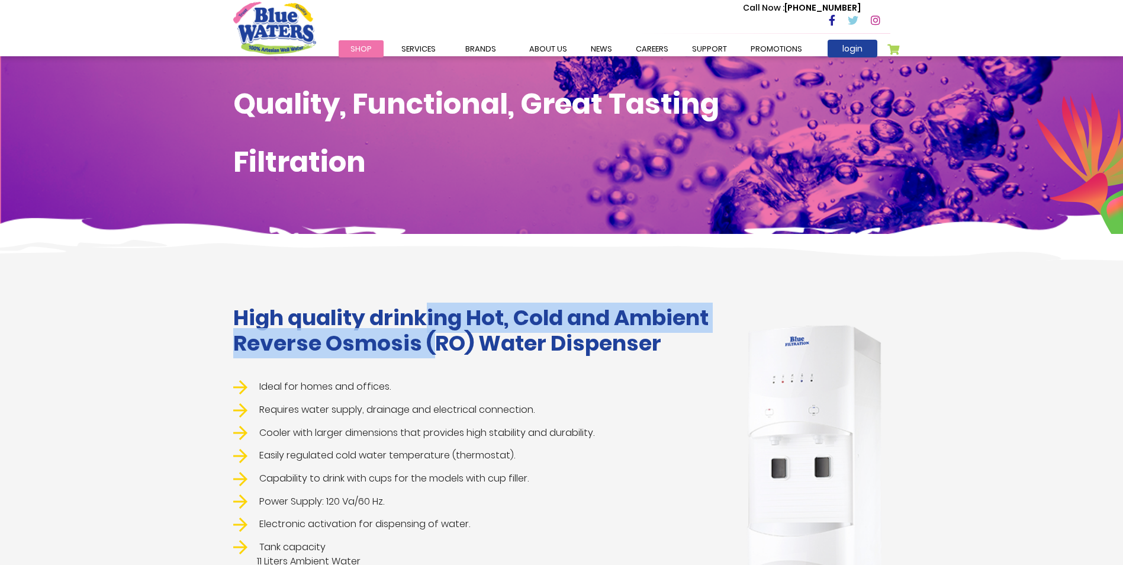  What do you see at coordinates (477, 330) in the screenshot?
I see `h1: High quality drinking Hot, Cold and Ambient Reverse Osmosis (RO) Water Dispenser` at bounding box center [477, 330].